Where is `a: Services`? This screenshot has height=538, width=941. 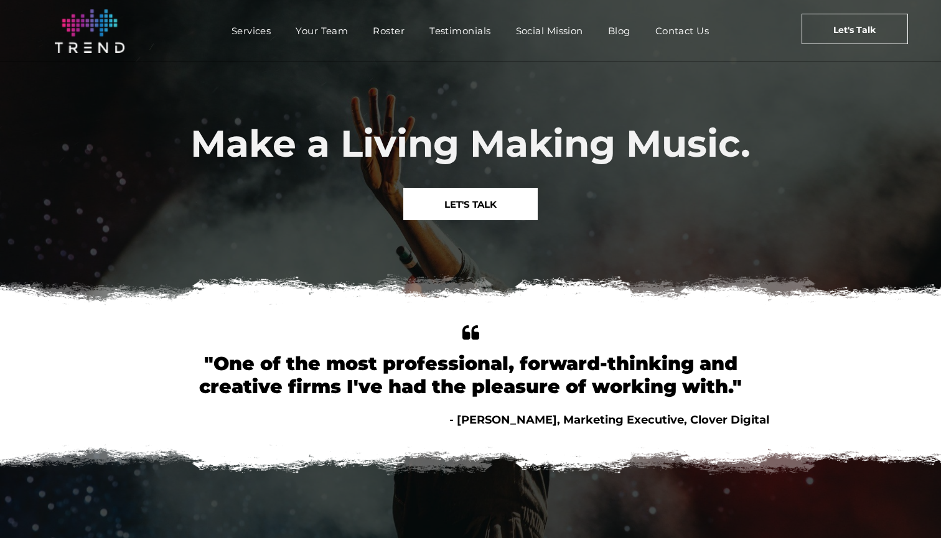
a: Services is located at coordinates (251, 30).